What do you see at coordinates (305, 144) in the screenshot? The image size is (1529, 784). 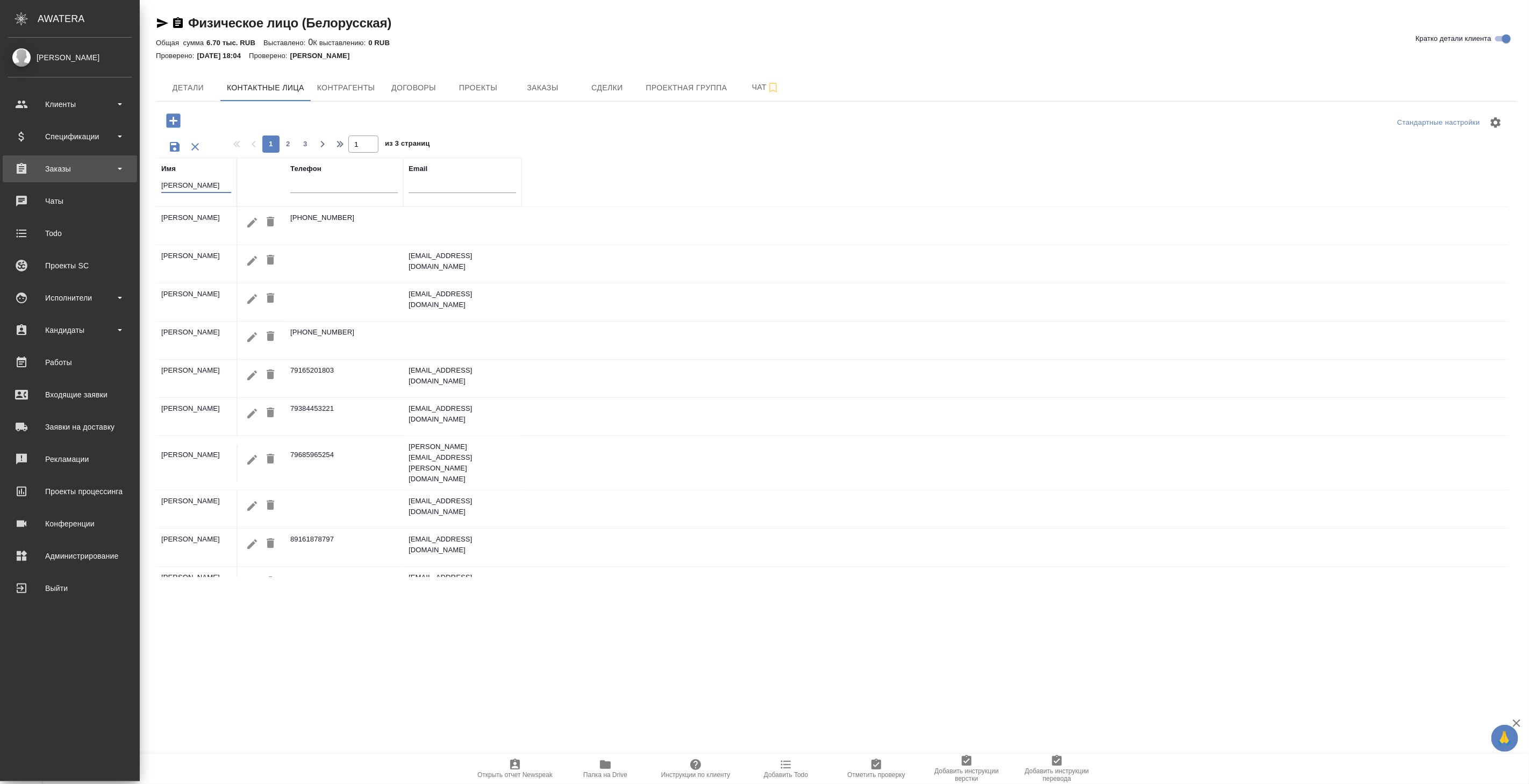 I see `span: 3` at bounding box center [305, 144].